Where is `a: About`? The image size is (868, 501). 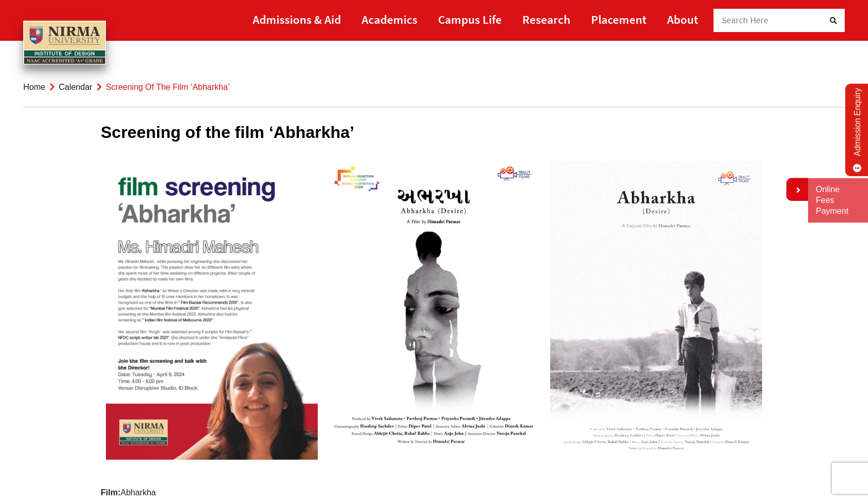 a: About is located at coordinates (683, 19).